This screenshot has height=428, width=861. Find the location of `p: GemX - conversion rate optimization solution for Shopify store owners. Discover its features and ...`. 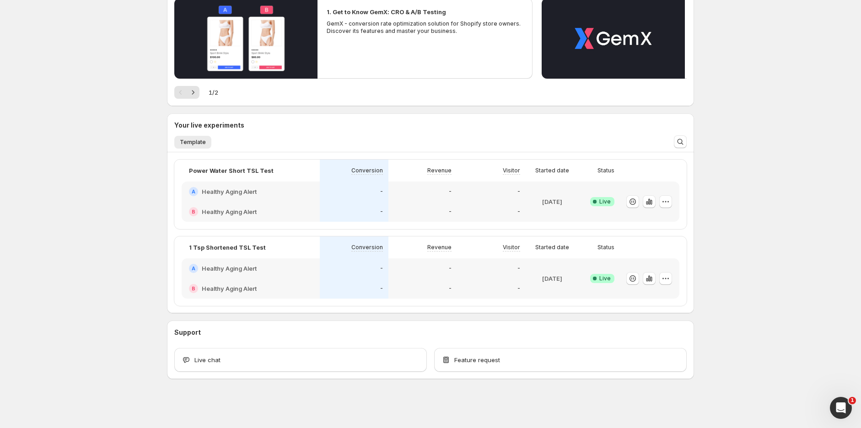

p: GemX - conversion rate optimization solution for Shopify store owners. Discover its features and ... is located at coordinates (425, 27).